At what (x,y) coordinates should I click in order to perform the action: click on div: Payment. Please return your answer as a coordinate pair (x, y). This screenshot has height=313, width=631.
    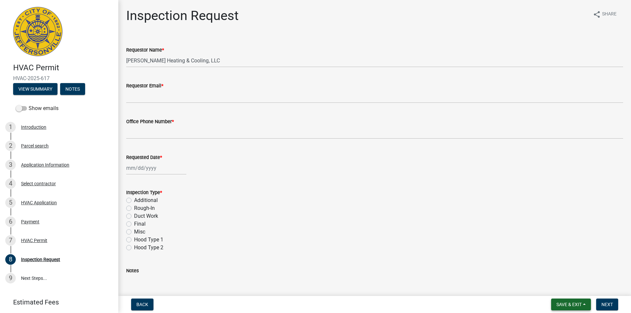
    Looking at the image, I should click on (30, 222).